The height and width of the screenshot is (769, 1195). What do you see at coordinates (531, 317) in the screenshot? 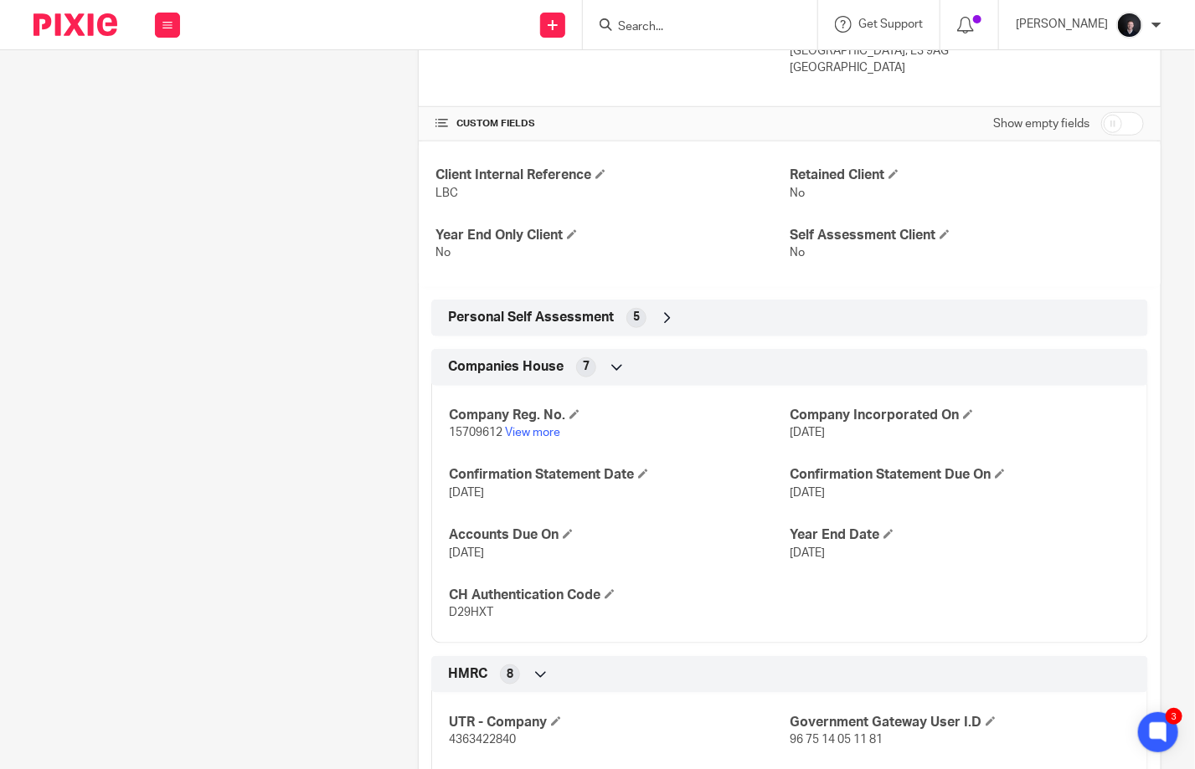
I see `span: Personal Self Assessment` at bounding box center [531, 317].